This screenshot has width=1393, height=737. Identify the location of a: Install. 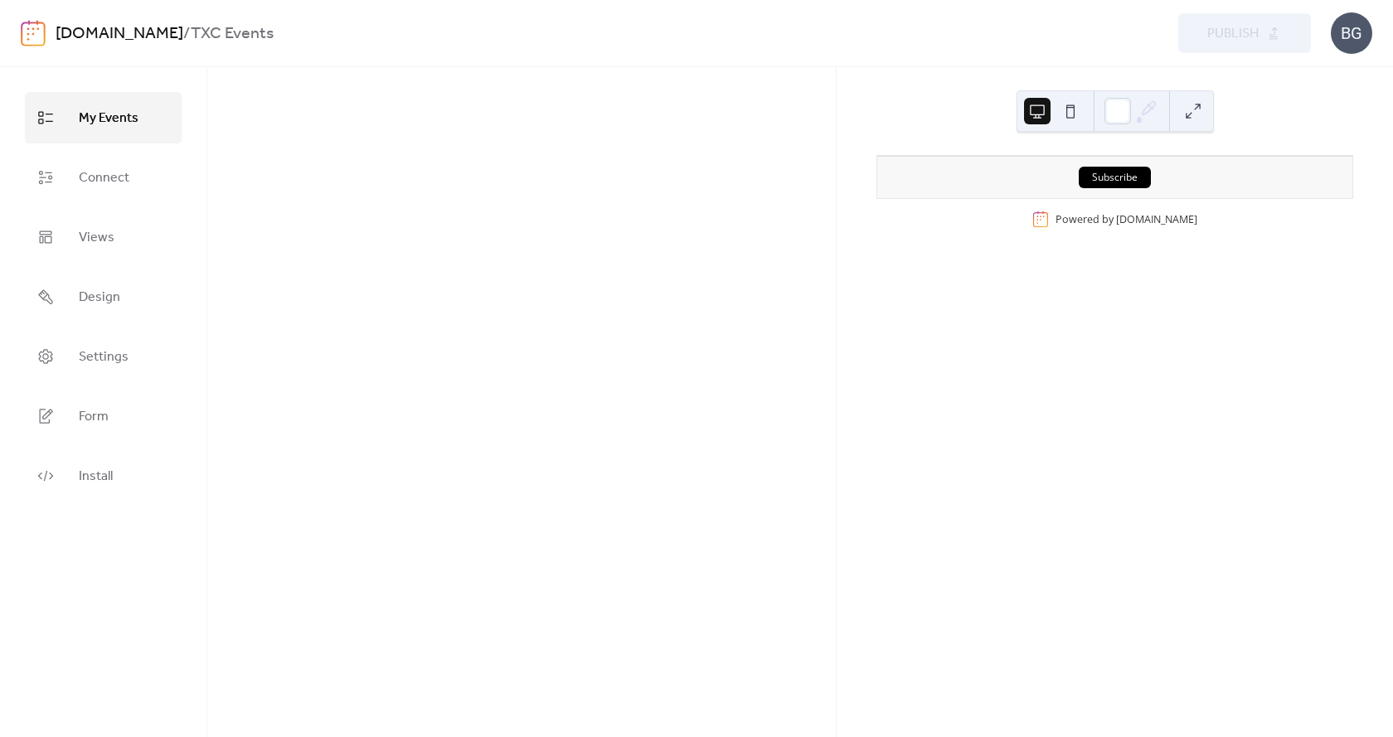
(103, 476).